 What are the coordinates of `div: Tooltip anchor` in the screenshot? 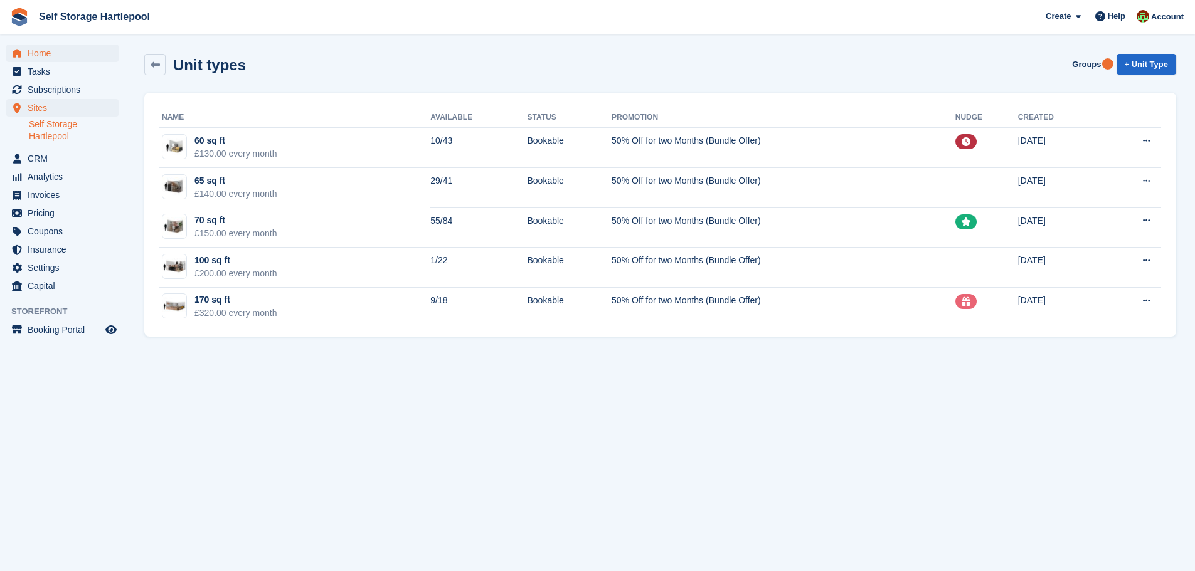 It's located at (1107, 64).